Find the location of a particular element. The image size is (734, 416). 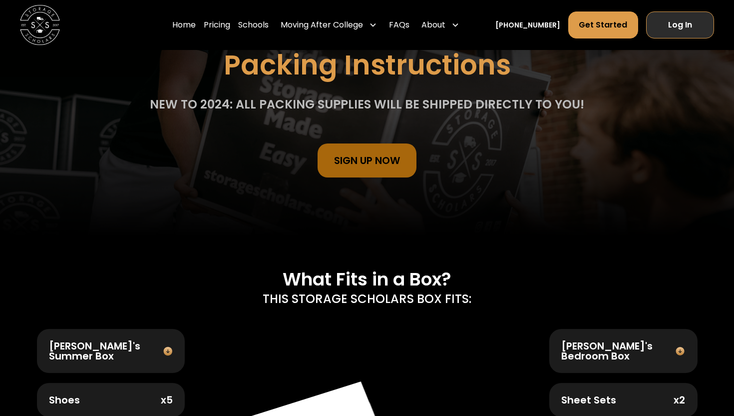

div: Sheet Sets is located at coordinates (589, 400).